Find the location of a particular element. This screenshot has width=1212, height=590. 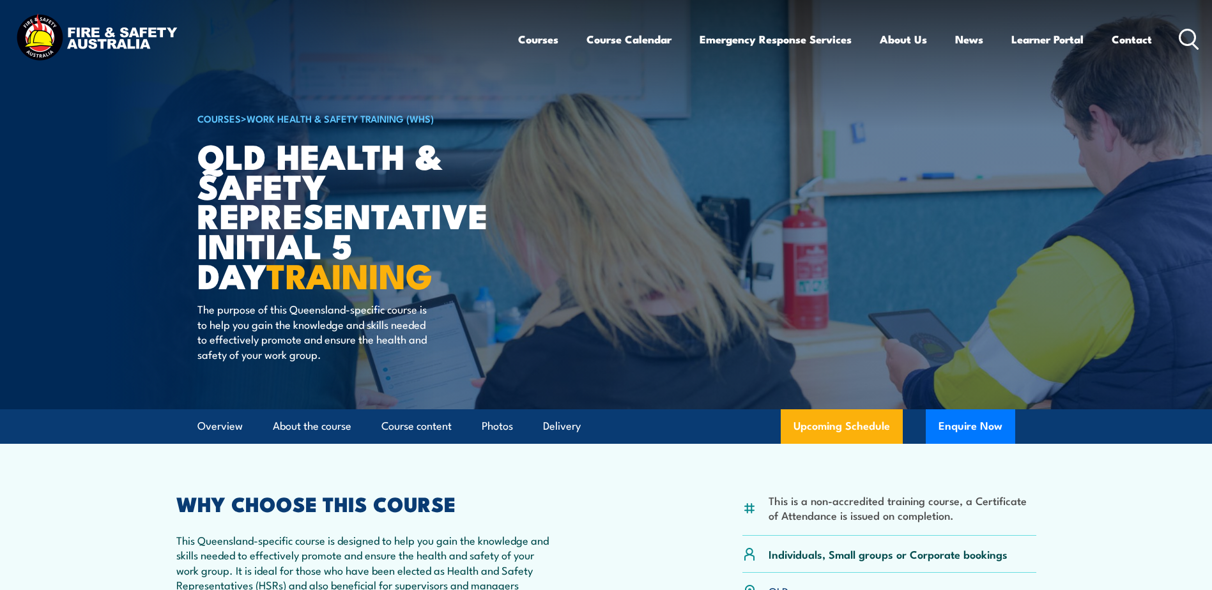

a: Delivery is located at coordinates (561, 426).